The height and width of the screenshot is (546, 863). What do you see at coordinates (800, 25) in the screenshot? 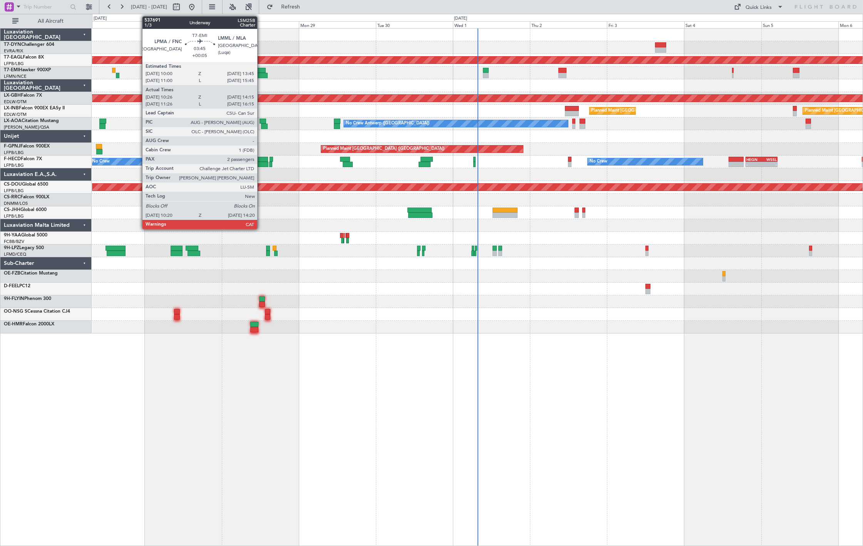
I see `div: Sun 5` at bounding box center [800, 25].